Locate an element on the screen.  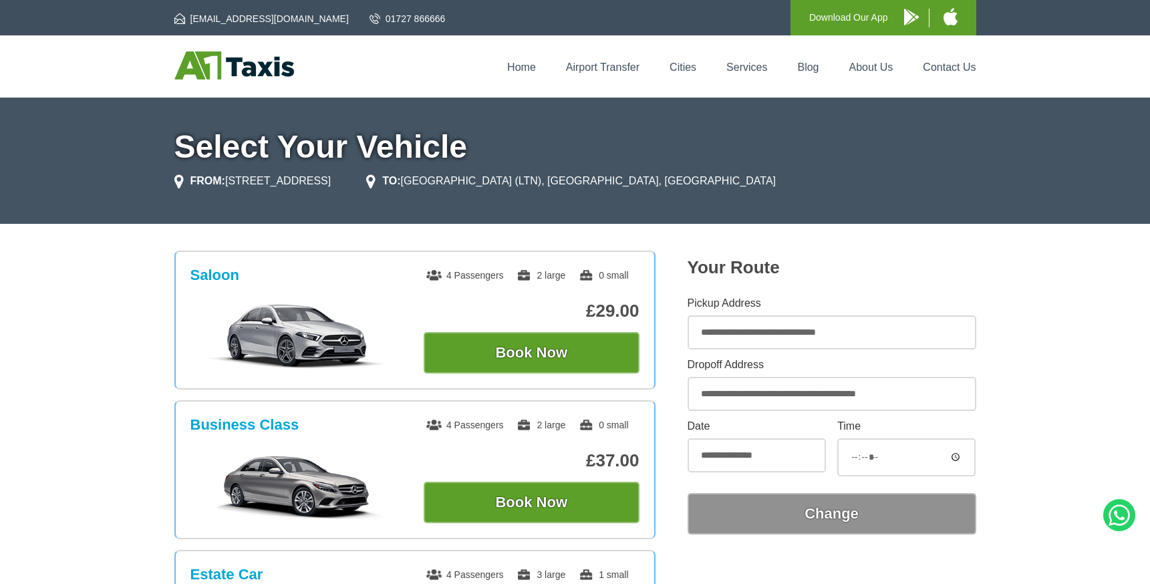
img: Saloon is located at coordinates (297, 336).